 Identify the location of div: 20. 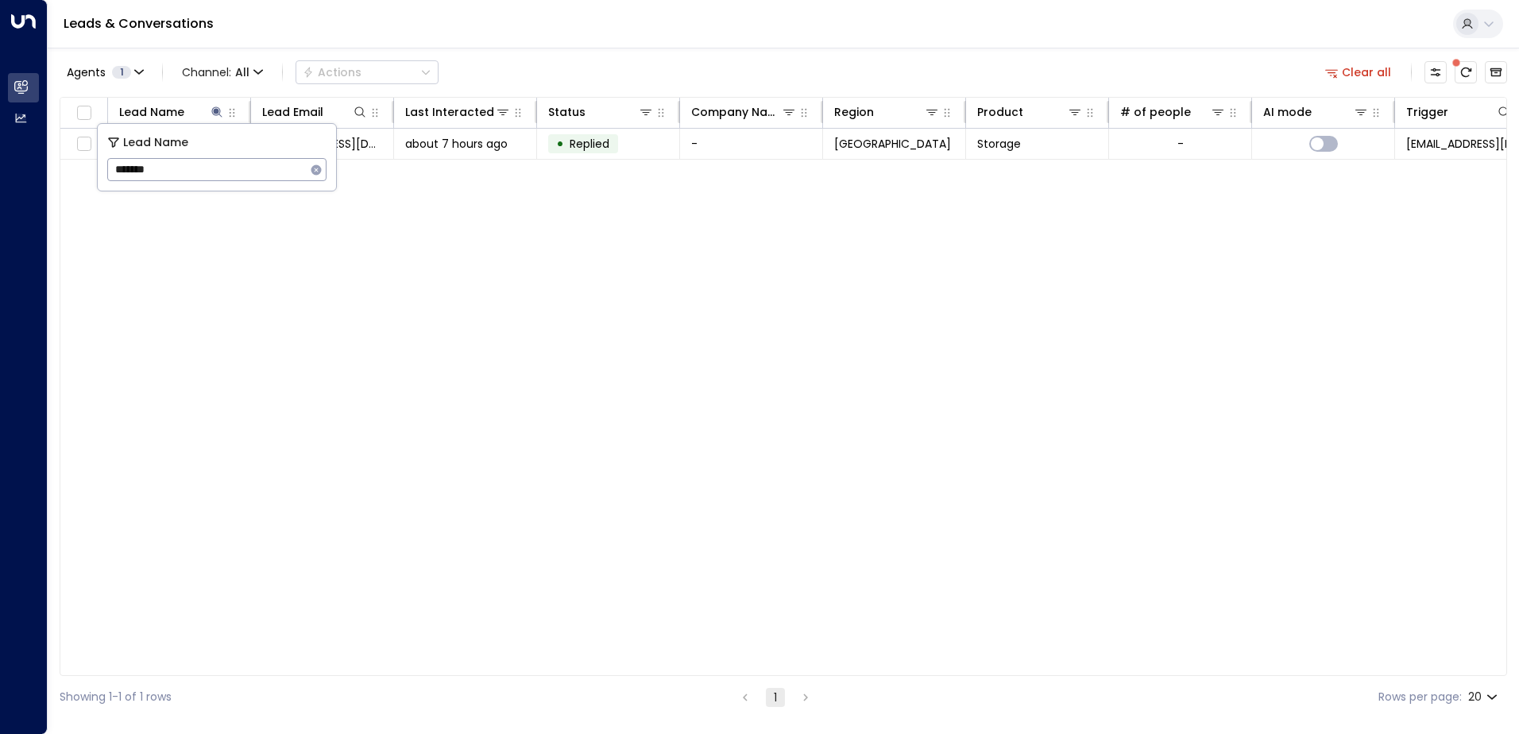
(1484, 697).